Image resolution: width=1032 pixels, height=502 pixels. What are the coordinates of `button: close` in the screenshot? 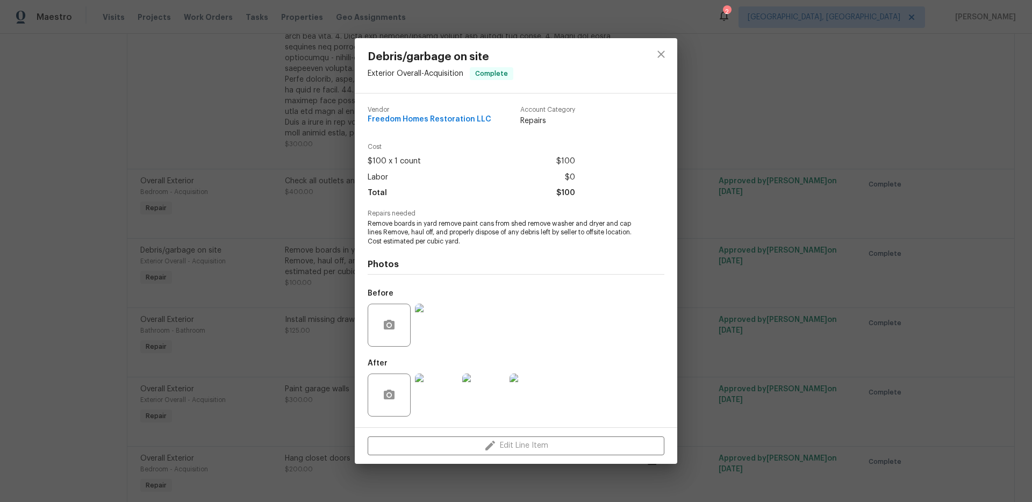 It's located at (661, 54).